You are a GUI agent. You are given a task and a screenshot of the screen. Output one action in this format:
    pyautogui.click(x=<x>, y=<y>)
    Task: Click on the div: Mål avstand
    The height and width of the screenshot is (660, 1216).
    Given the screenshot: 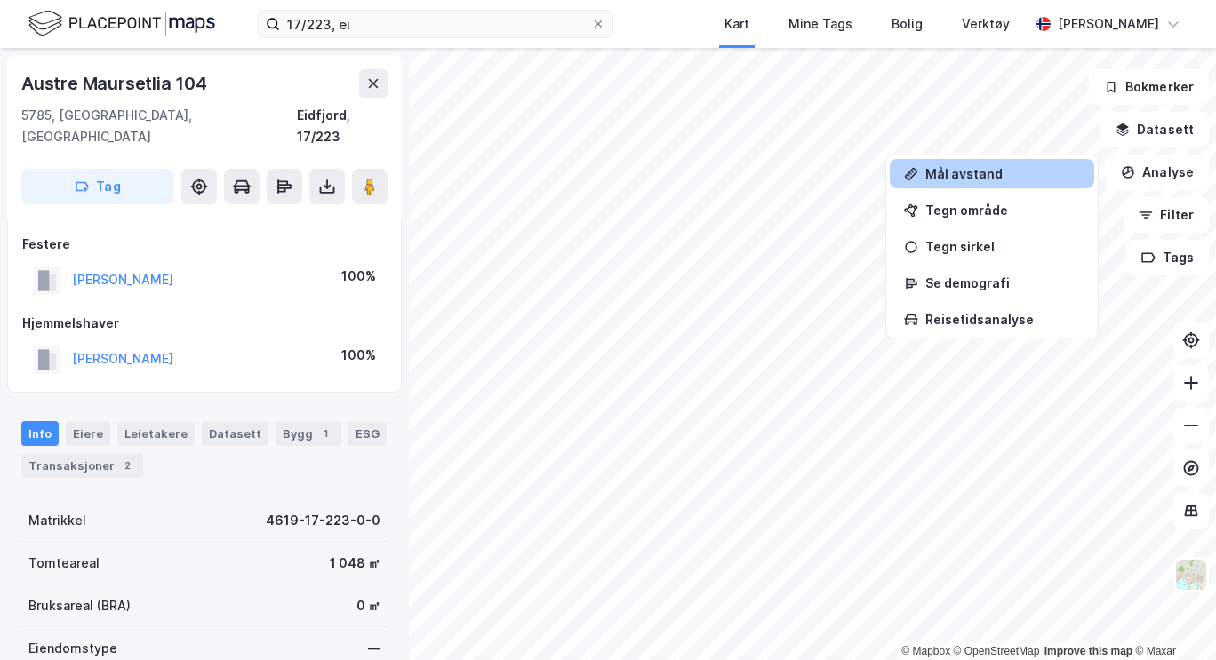 What is the action you would take?
    pyautogui.click(x=1003, y=173)
    